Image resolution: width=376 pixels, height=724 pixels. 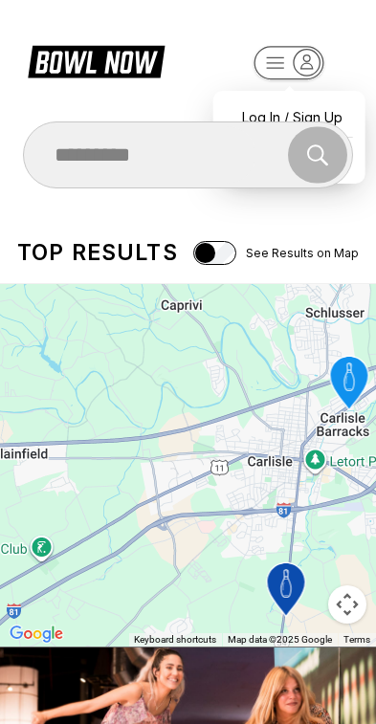 I want to click on input: See Results on Map, so click(x=214, y=252).